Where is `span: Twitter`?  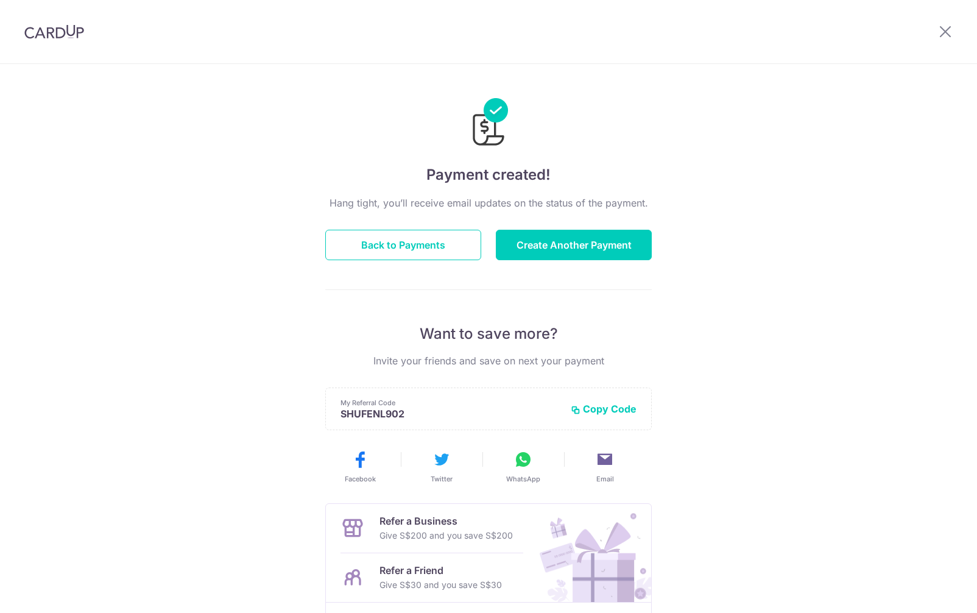 span: Twitter is located at coordinates (442, 479).